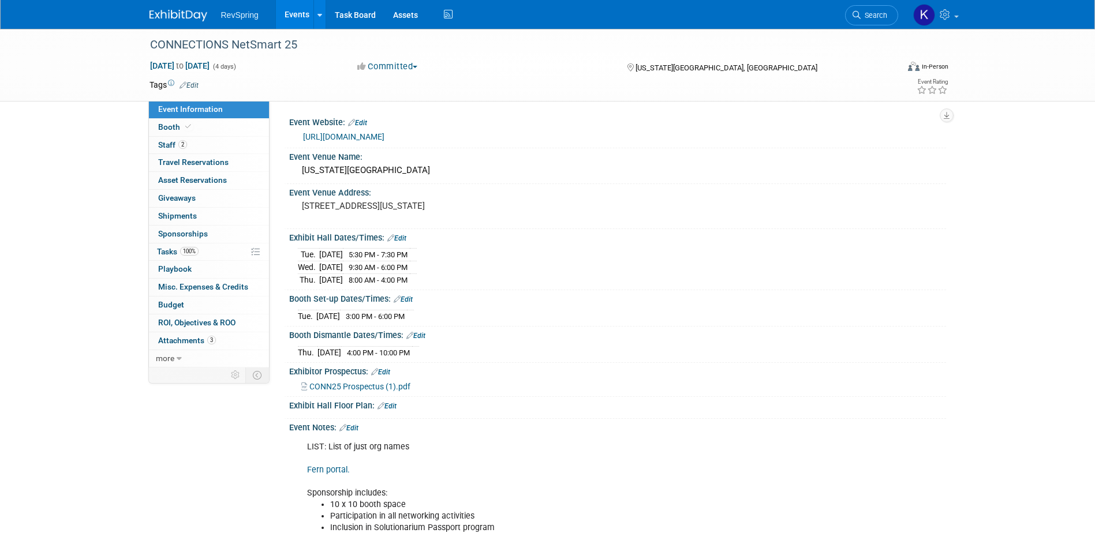 This screenshot has height=533, width=1095. Describe the element at coordinates (328, 470) in the screenshot. I see `a: Fern portal.` at that location.